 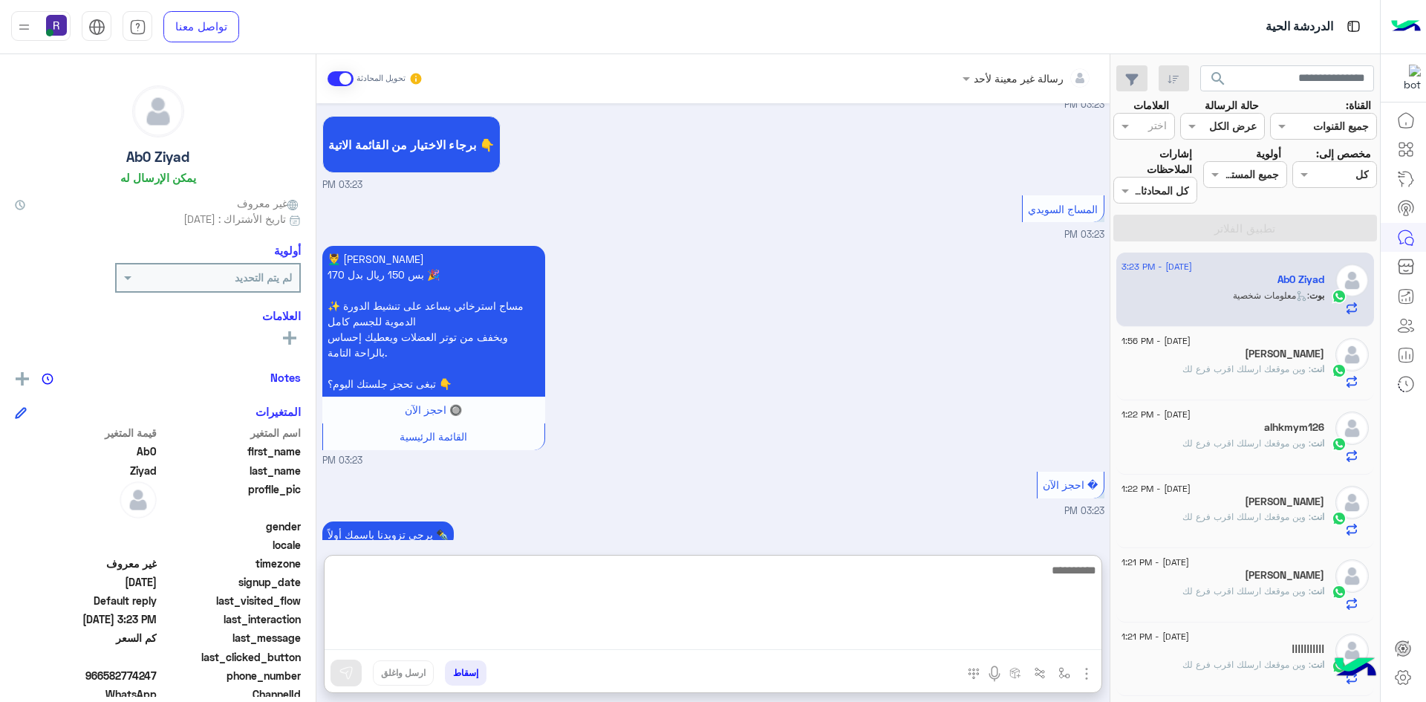 I want to click on img: userImage, so click(x=56, y=25).